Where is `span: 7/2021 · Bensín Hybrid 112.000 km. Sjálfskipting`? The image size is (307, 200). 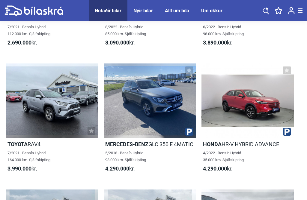
span: 7/2021 · Bensín Hybrid 112.000 km. Sjálfskipting is located at coordinates (29, 30).